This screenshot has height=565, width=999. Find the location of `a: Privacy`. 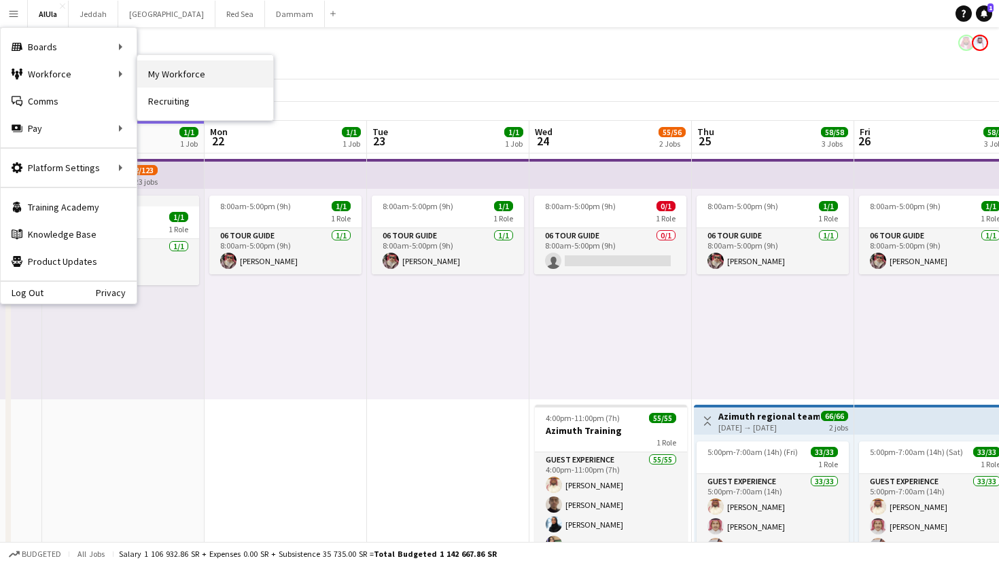

a: Privacy is located at coordinates (116, 293).